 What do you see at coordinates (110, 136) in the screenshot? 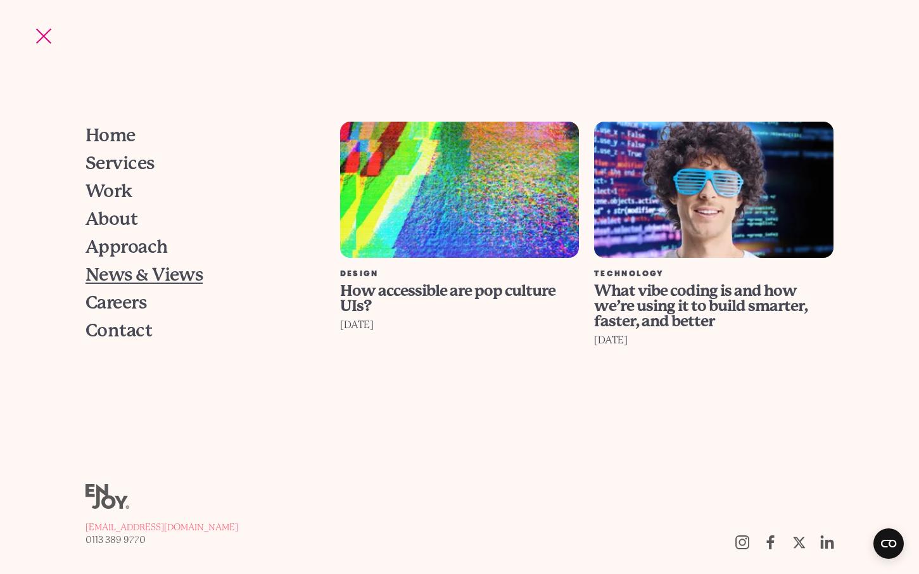
I see `span: Home` at bounding box center [110, 136].